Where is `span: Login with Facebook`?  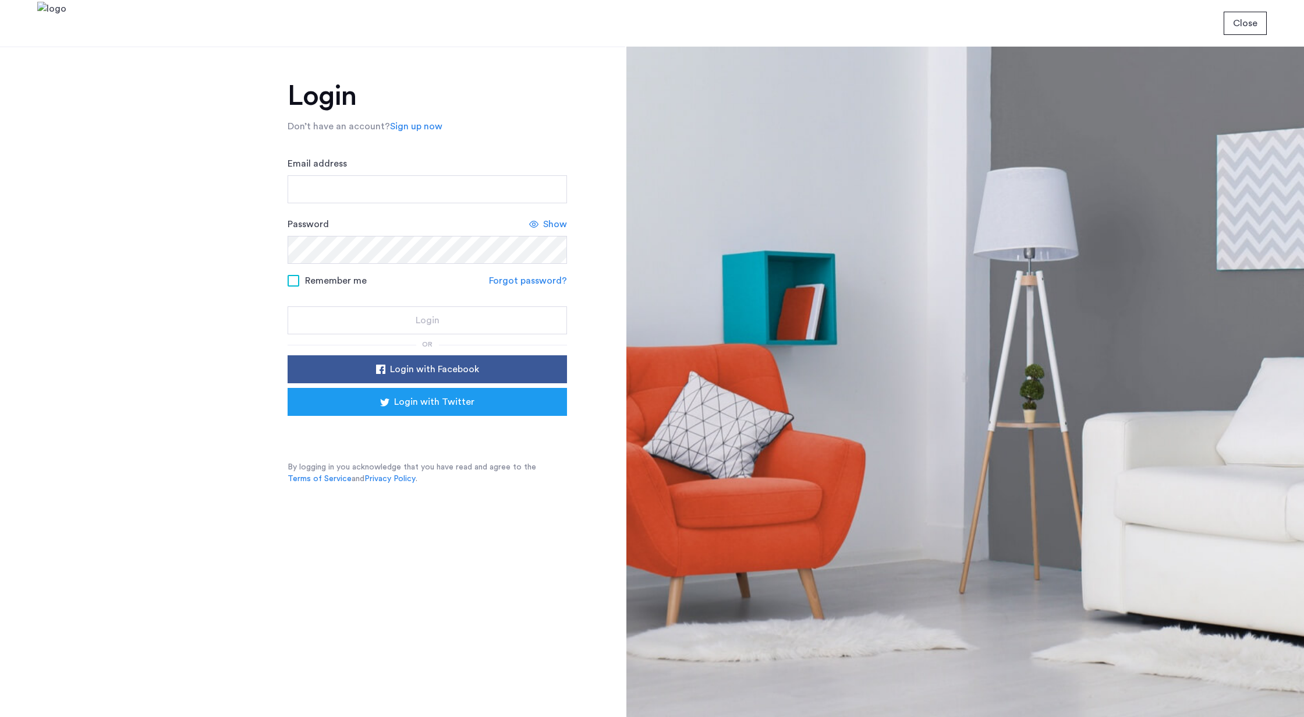 span: Login with Facebook is located at coordinates (434, 369).